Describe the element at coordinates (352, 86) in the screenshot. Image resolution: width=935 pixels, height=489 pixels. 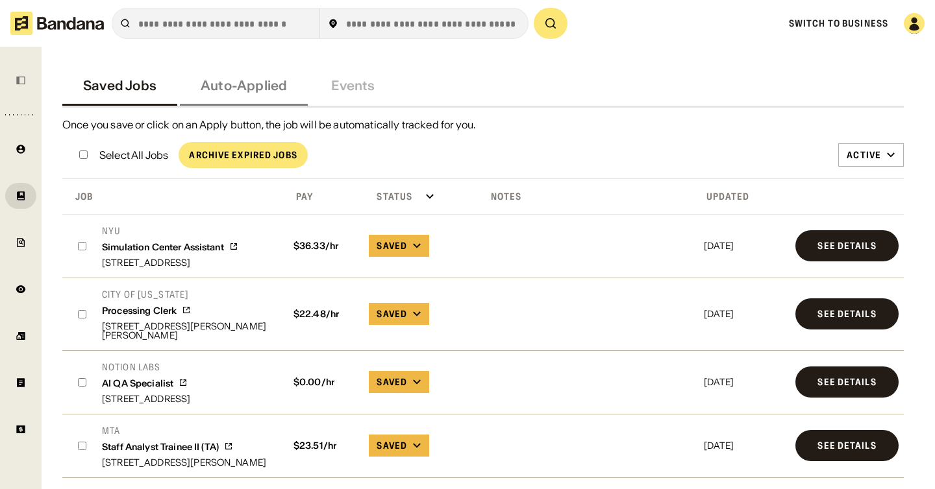
I see `div: Events` at that location.